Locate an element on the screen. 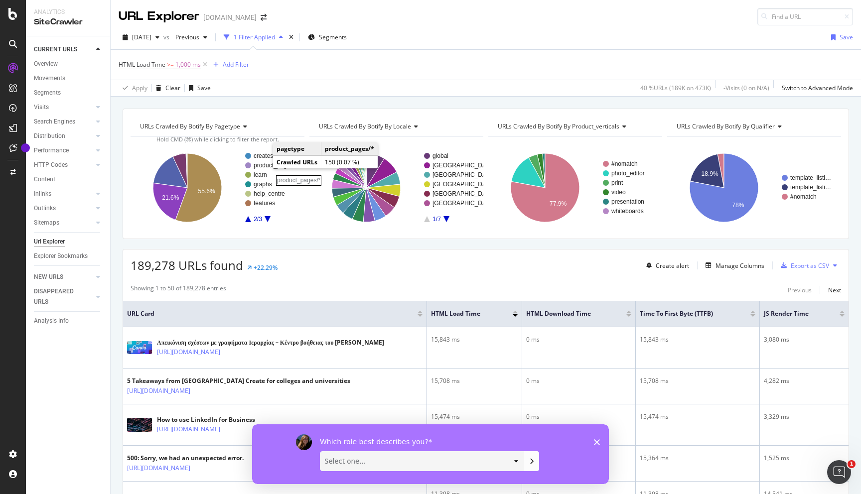 The image size is (861, 494). text: presentation is located at coordinates (627, 202).